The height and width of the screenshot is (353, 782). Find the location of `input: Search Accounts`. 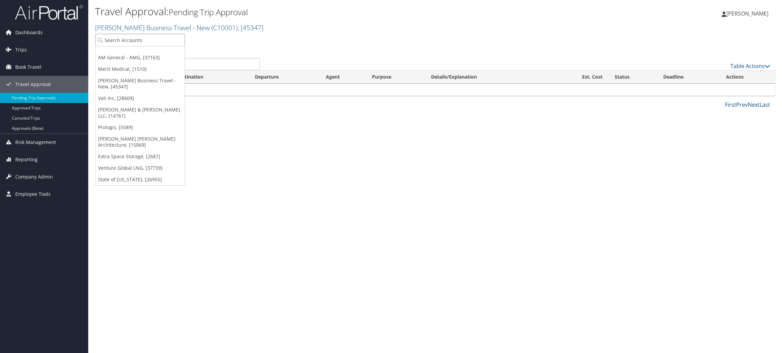

input: Search Accounts is located at coordinates (140, 40).